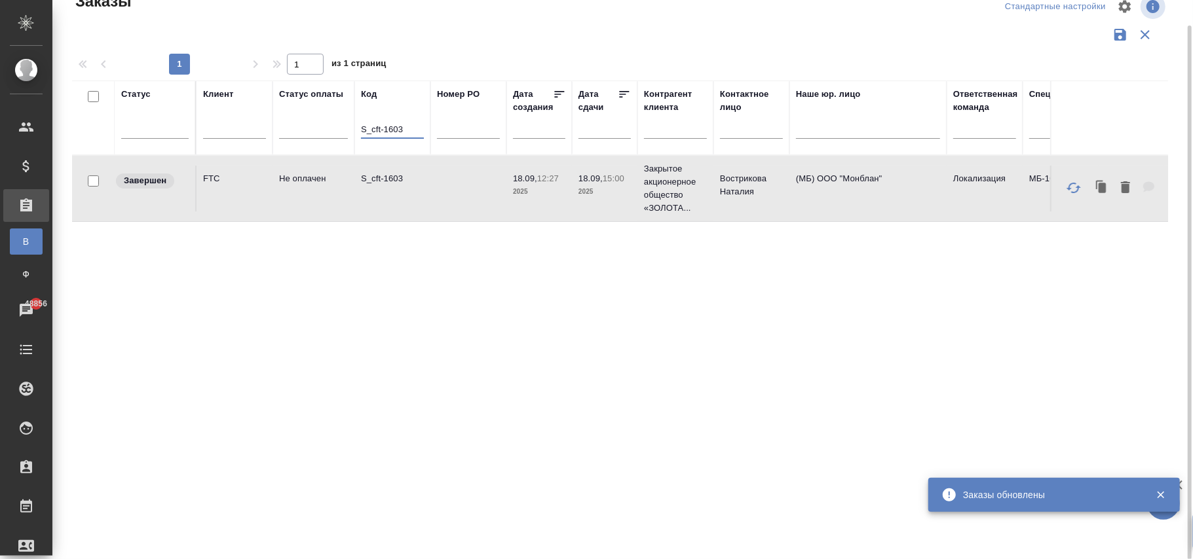 This screenshot has height=559, width=1193. I want to click on div: Статус оплаты, so click(311, 94).